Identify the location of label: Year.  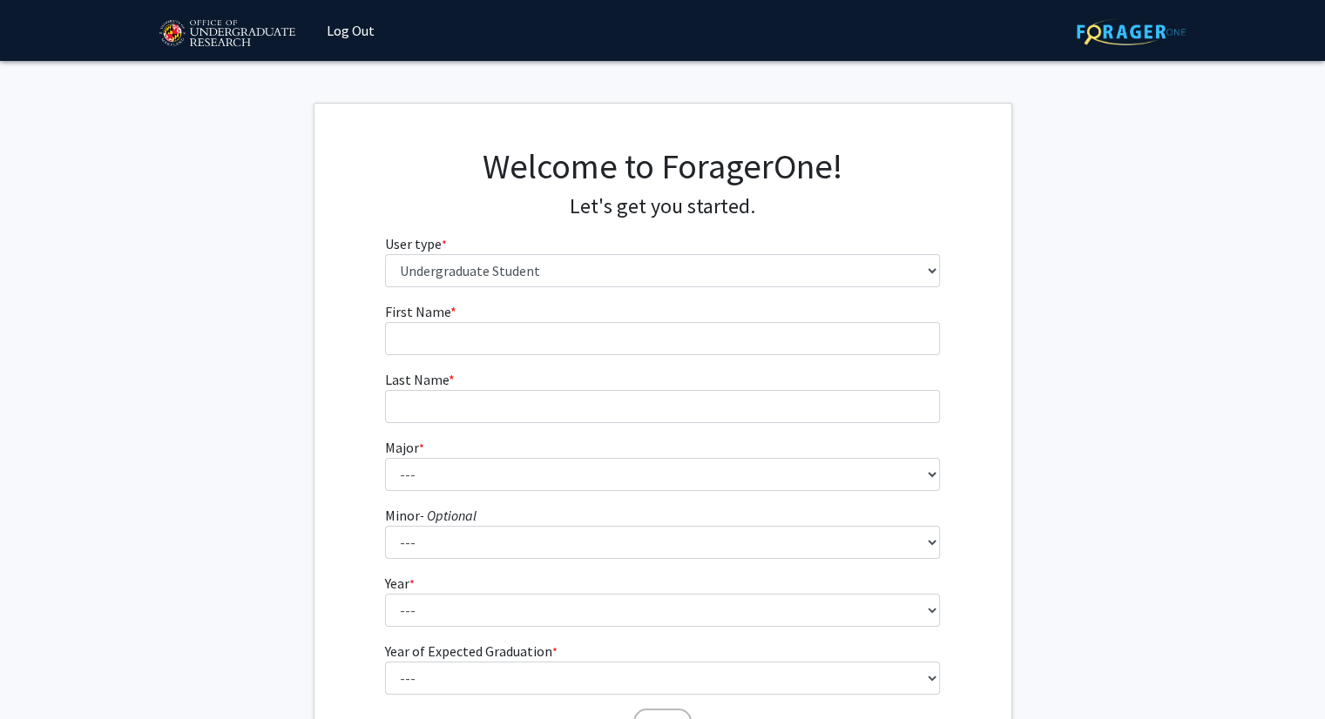
(400, 584).